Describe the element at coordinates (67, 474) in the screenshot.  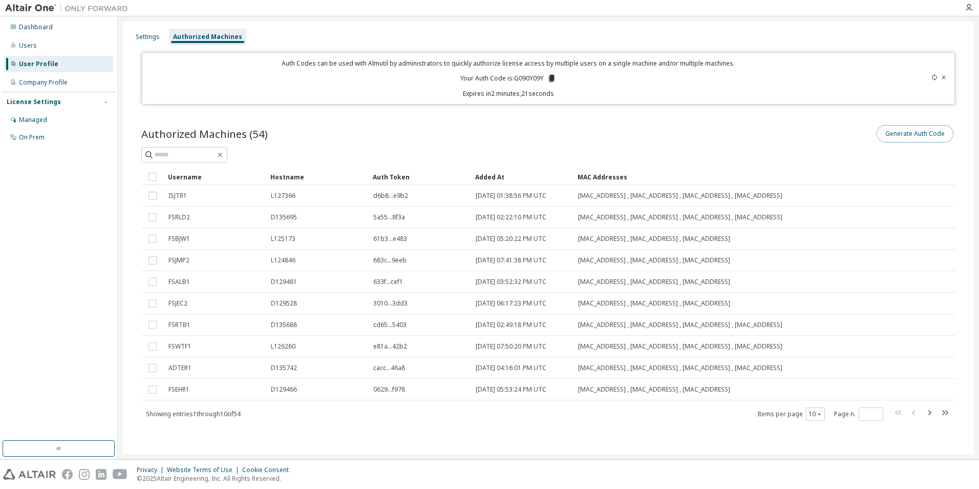
I see `img: facebook.svg` at that location.